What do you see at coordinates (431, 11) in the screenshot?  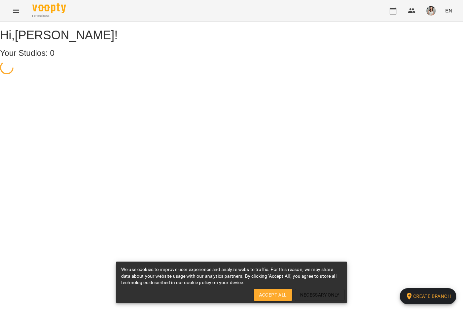 I see `img: 2a7e41675b8cddfc6659cbc34865a559.png` at bounding box center [431, 11].